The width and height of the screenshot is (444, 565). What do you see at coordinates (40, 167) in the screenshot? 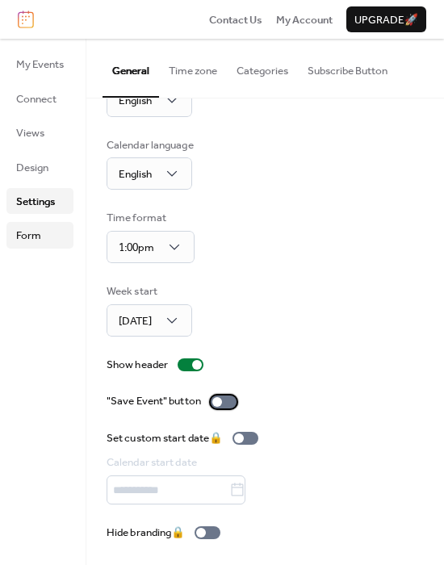
I see `a: Design` at bounding box center [40, 167].